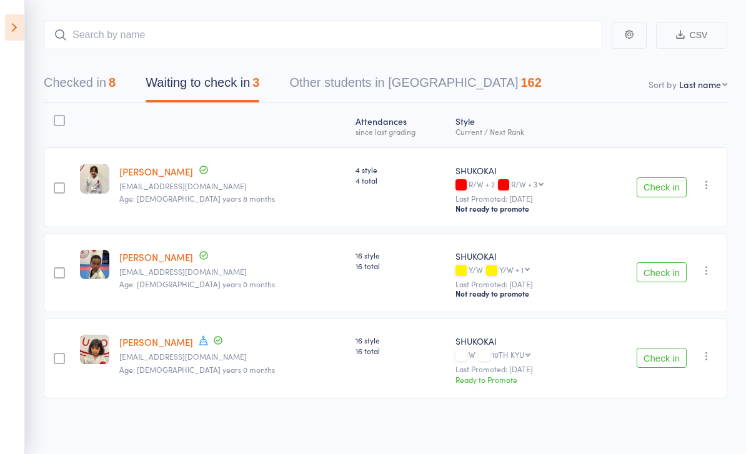  Describe the element at coordinates (255, 82) in the screenshot. I see `div: 3` at that location.